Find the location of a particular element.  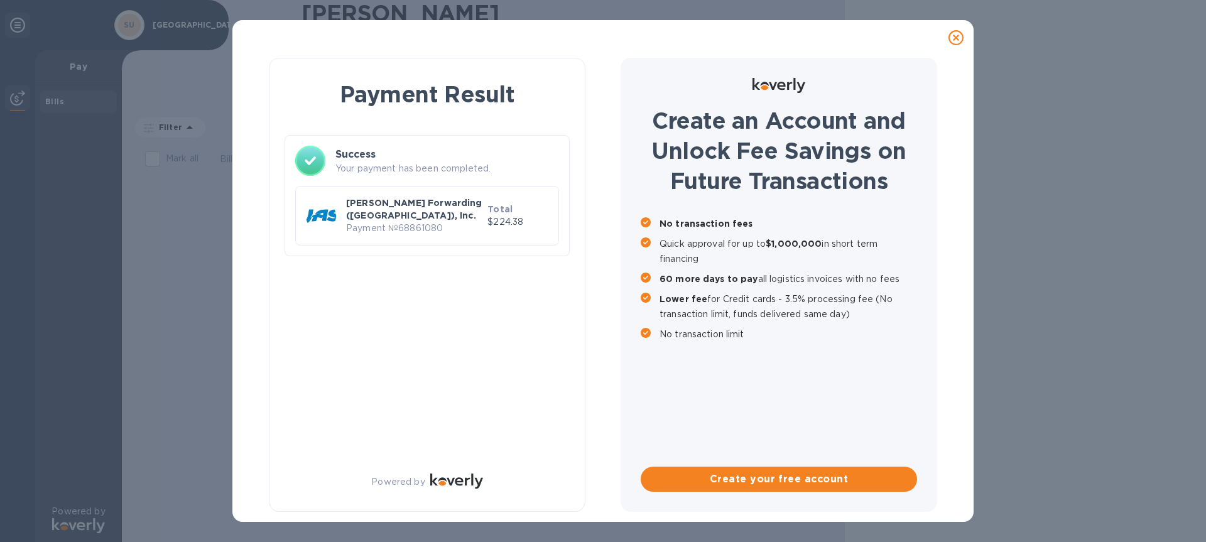

h1: Payment Result is located at coordinates (427, 94).